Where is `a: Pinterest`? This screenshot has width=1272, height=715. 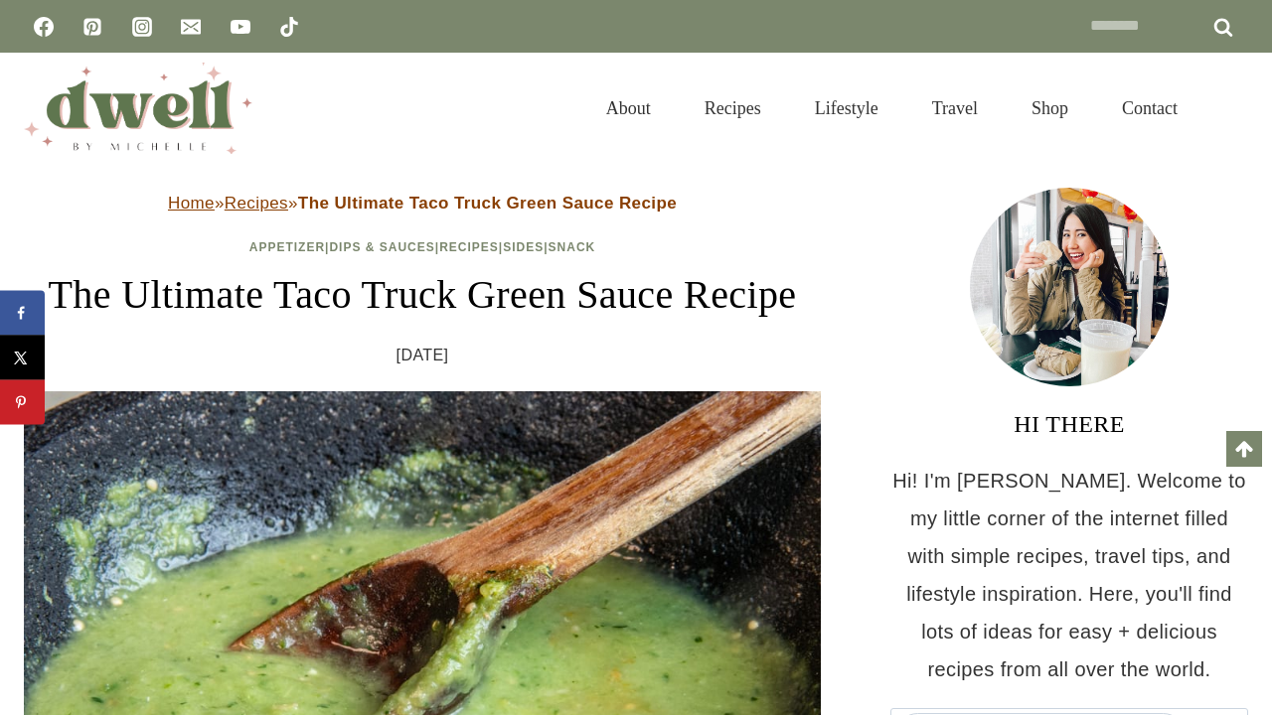 a: Pinterest is located at coordinates (92, 27).